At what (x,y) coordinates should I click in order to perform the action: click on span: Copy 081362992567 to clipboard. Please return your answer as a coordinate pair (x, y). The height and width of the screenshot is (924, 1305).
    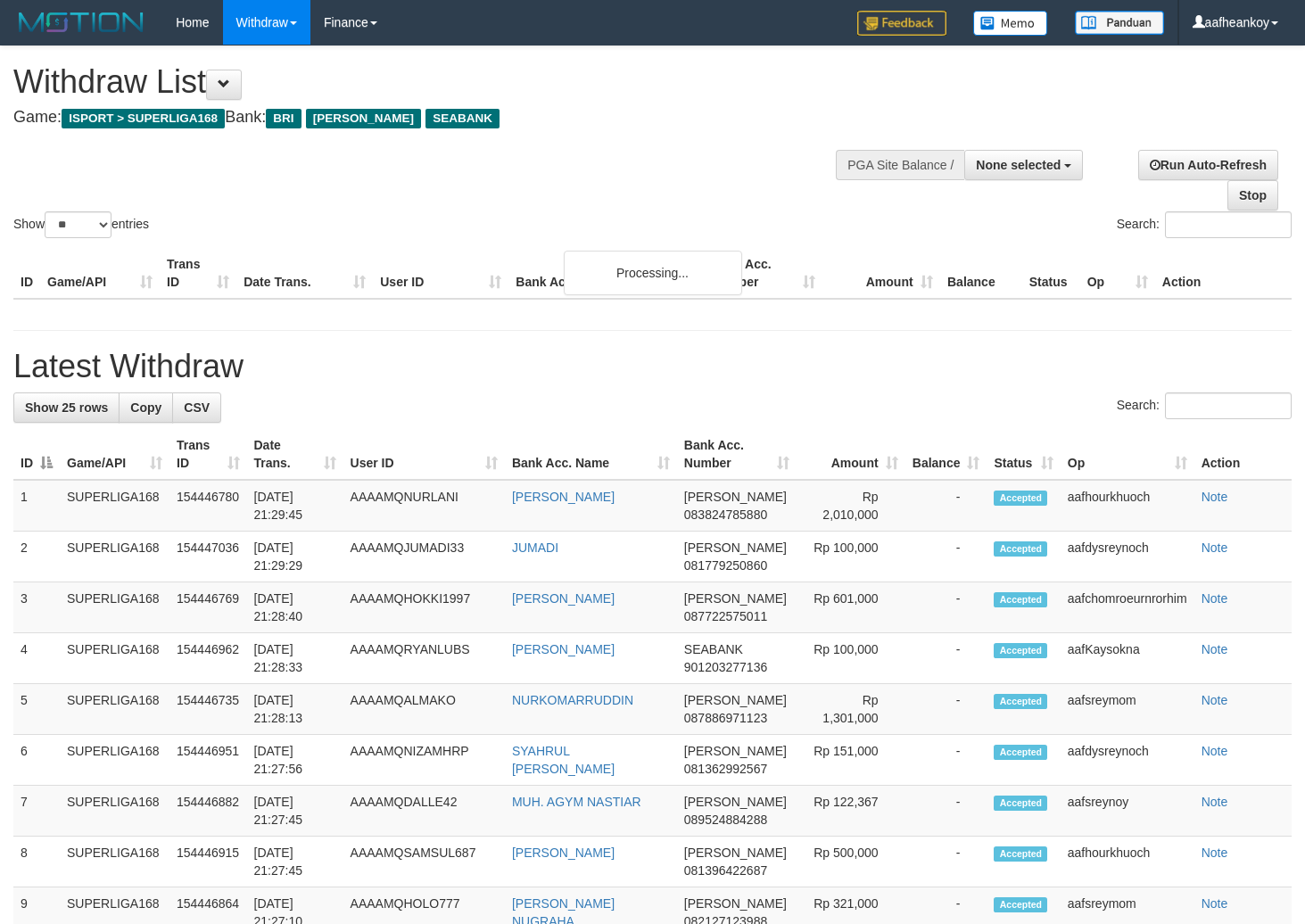
    Looking at the image, I should click on (725, 769).